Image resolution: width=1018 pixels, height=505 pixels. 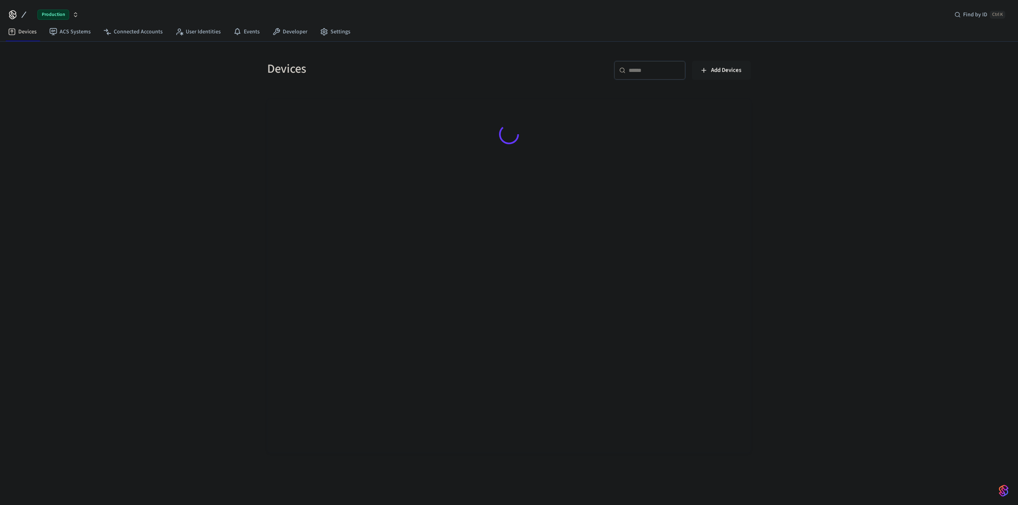 I want to click on button: Add Devices, so click(x=721, y=70).